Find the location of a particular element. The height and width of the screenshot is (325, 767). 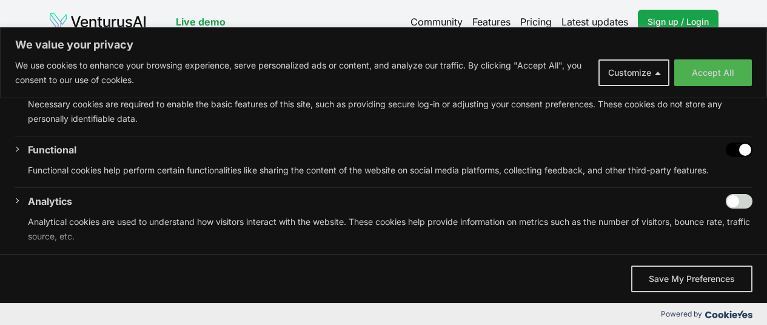

a: Latest updates is located at coordinates (594, 22).